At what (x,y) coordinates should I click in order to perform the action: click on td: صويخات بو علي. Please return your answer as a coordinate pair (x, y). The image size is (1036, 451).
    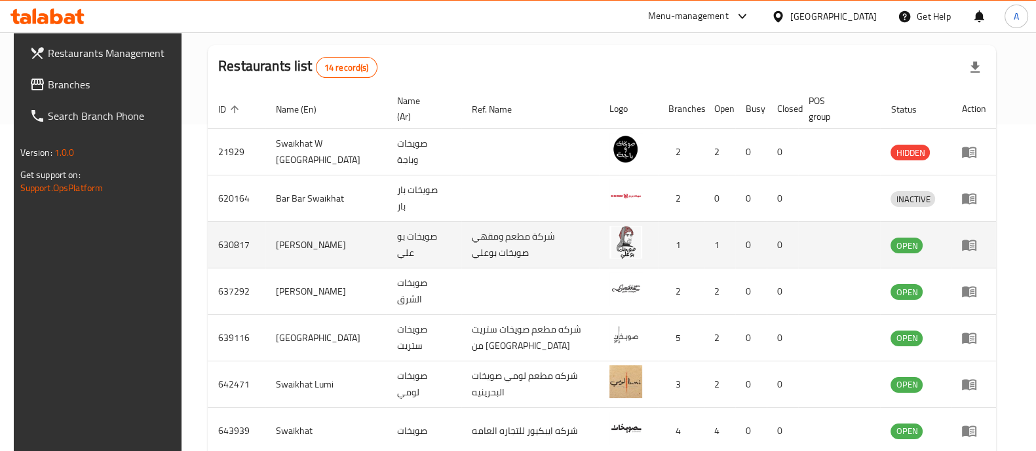
    Looking at the image, I should click on (424, 245).